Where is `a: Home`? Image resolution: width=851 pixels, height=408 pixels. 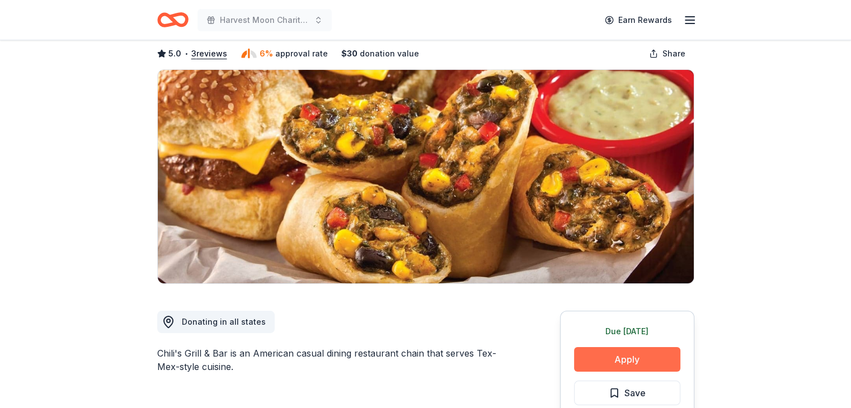 a: Home is located at coordinates (173, 20).